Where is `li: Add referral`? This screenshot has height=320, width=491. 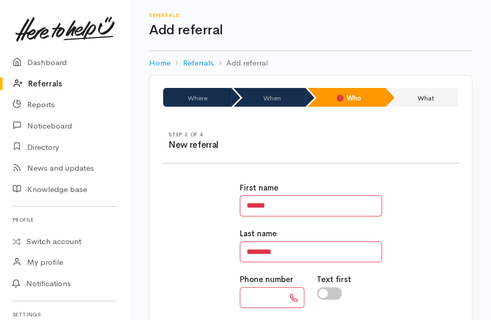
li: Add referral is located at coordinates (241, 63).